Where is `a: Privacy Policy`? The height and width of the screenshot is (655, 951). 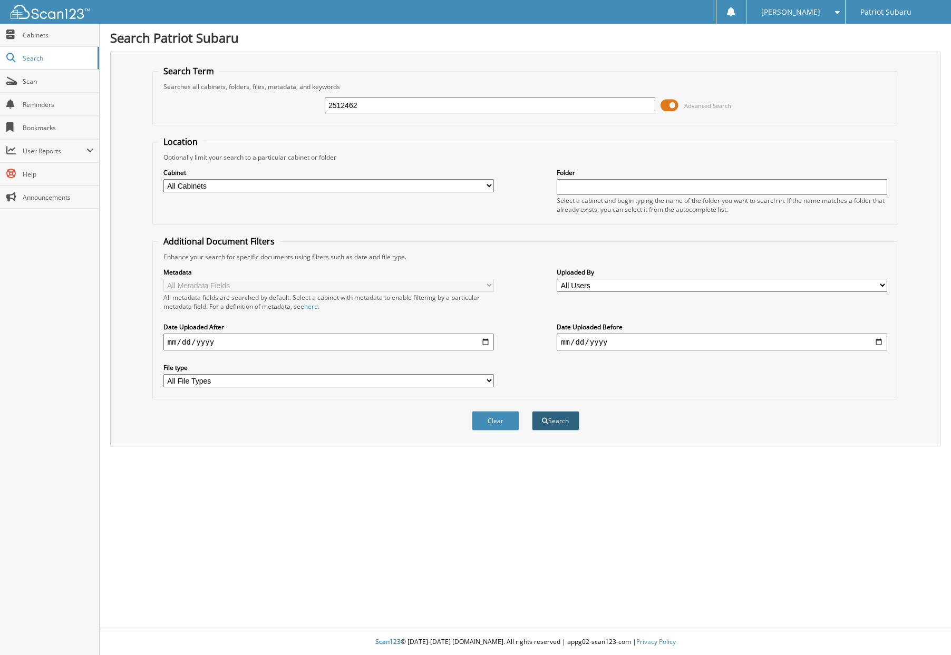
a: Privacy Policy is located at coordinates (656, 642).